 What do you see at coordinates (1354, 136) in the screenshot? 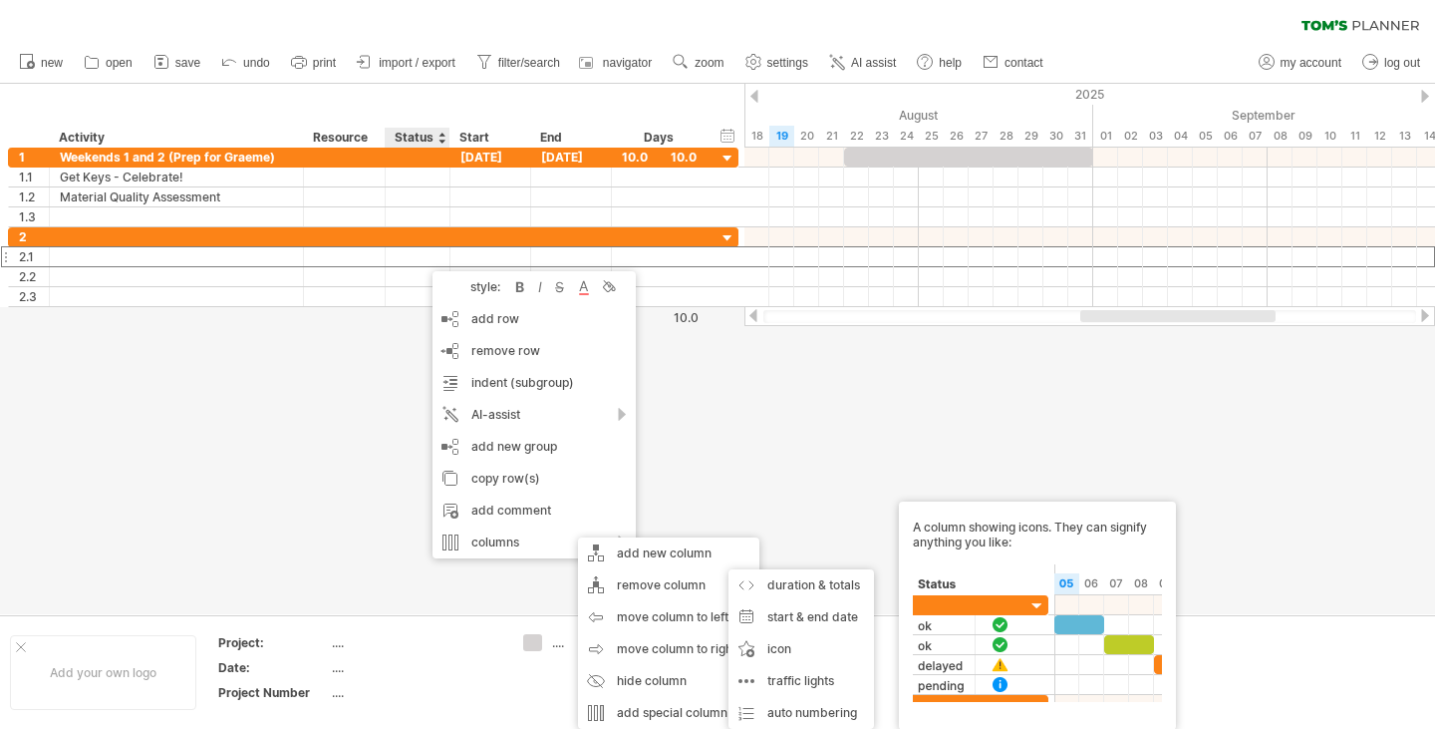
I see `div: Thursday, 11 September 2025` at bounding box center [1354, 136].